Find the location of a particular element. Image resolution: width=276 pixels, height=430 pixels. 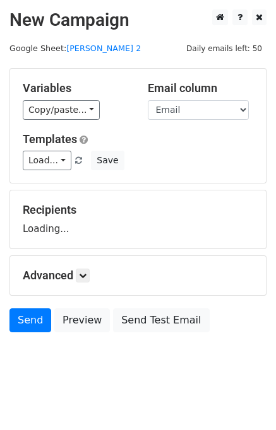

a: Send Test Email is located at coordinates (161, 320).